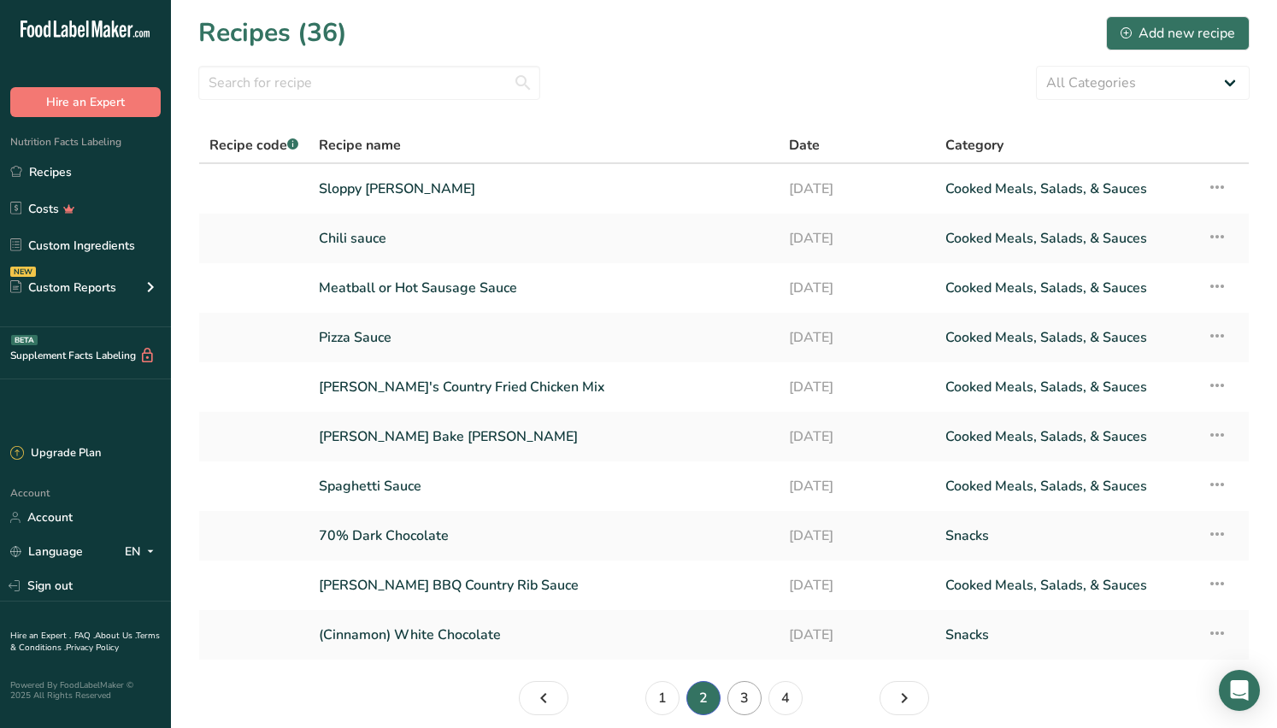  I want to click on a: Page 4., so click(785, 698).